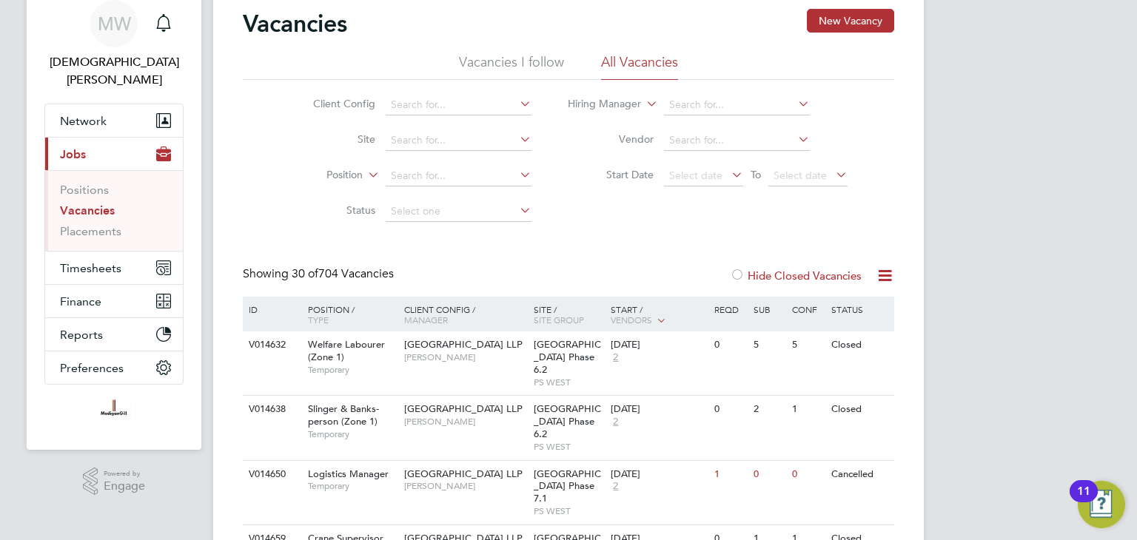 This screenshot has width=1137, height=540. I want to click on span: MW, so click(114, 24).